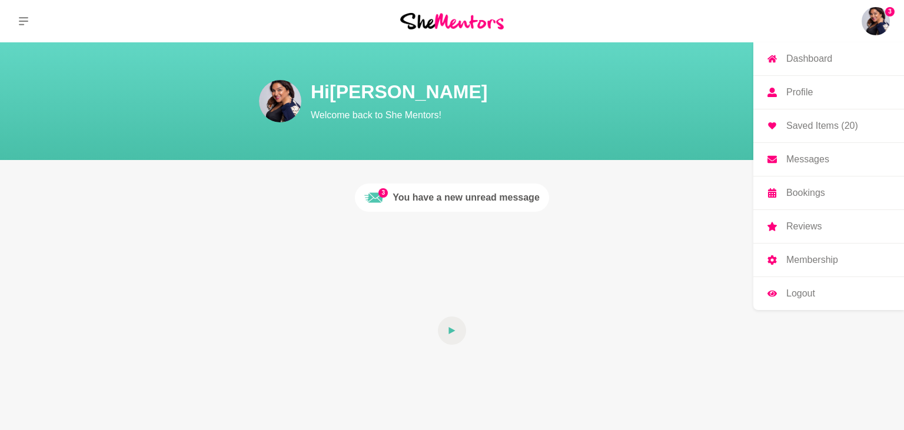 The width and height of the screenshot is (904, 430). I want to click on a: Dashboard, so click(829, 59).